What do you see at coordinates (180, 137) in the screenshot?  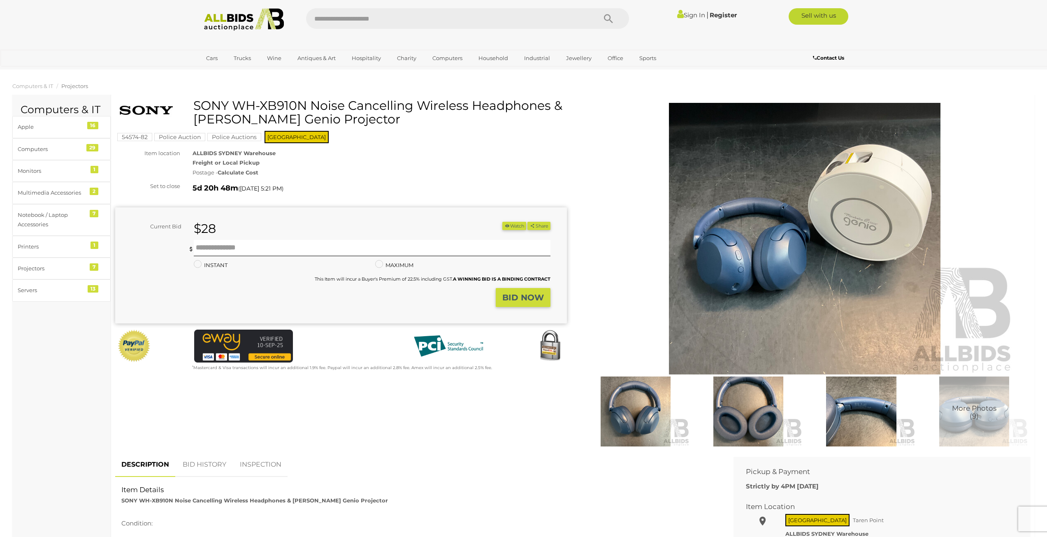 I see `mark: Police Auction` at bounding box center [180, 137].